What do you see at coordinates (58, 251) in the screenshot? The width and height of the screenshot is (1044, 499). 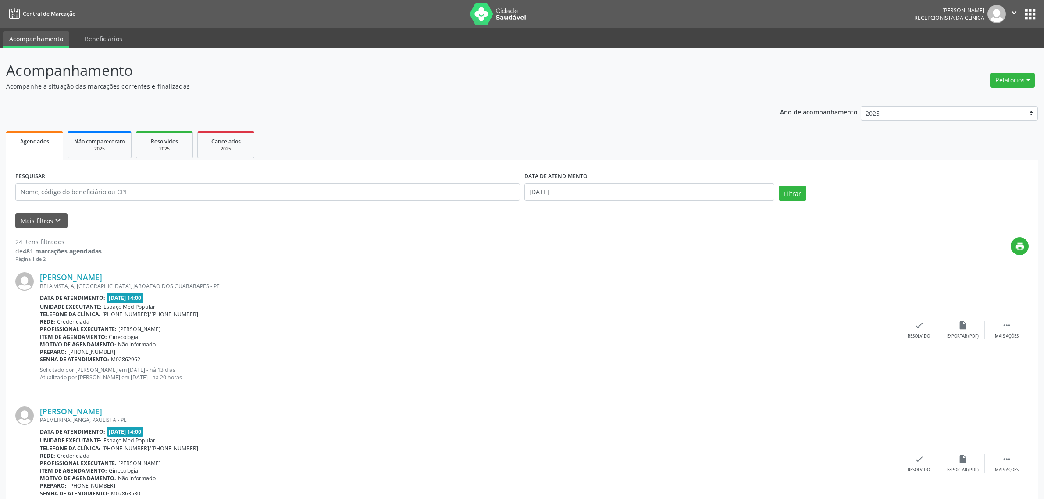 I see `div: de` at bounding box center [58, 251].